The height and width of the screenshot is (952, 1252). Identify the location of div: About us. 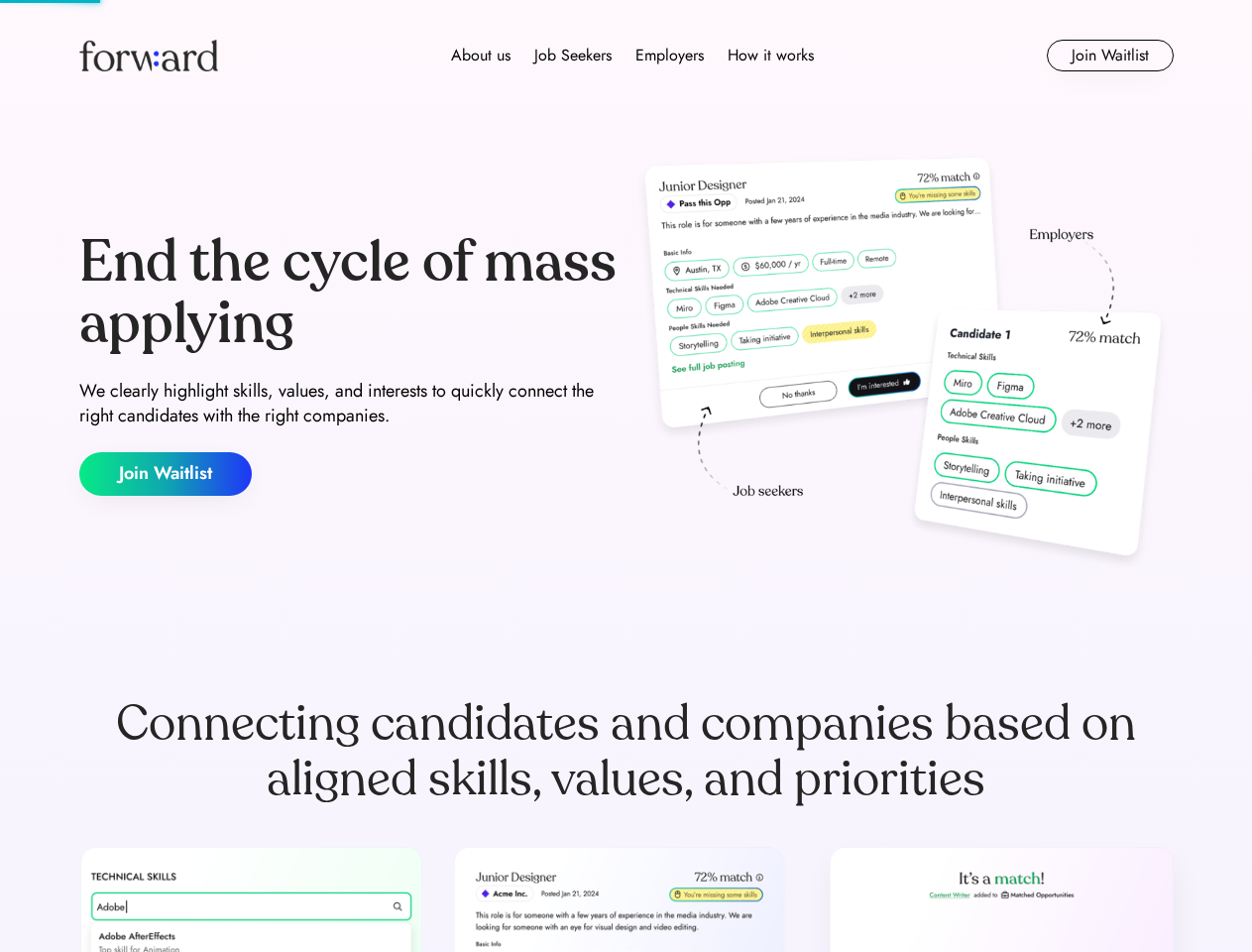
(481, 56).